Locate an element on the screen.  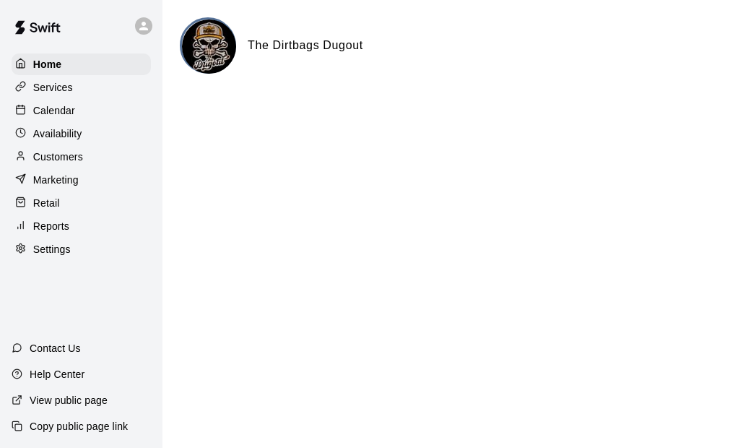
img: The Dirtbags Dugout logo is located at coordinates (209, 46).